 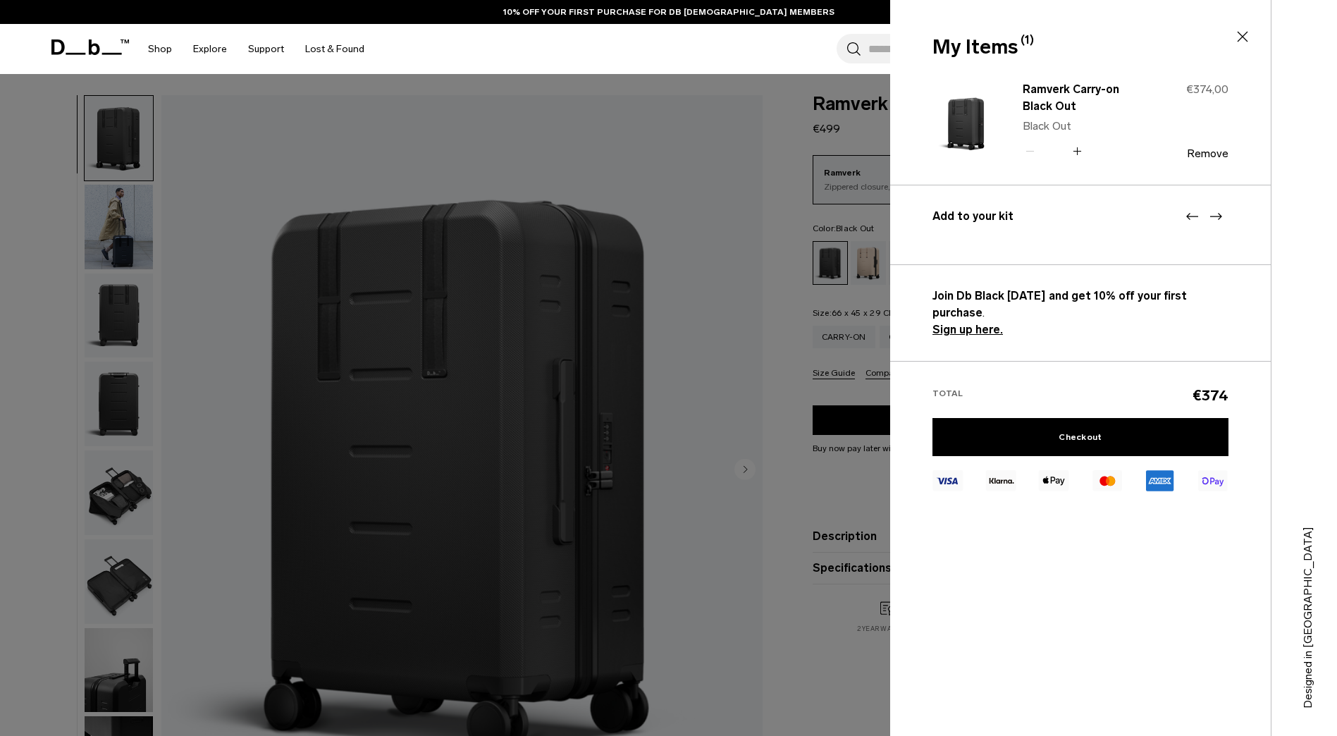 I want to click on nav: Main Navigation, so click(x=256, y=49).